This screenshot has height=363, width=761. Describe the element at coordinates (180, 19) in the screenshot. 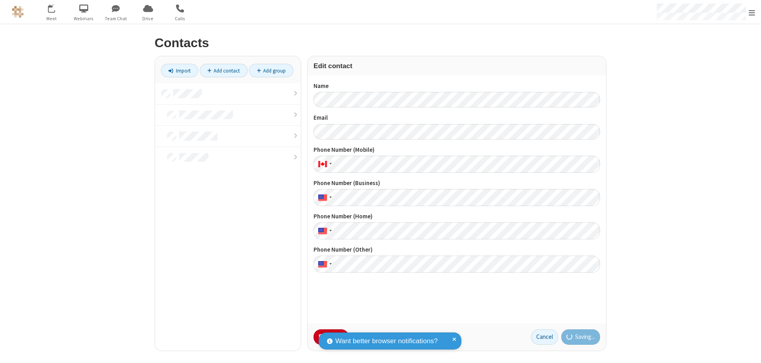

I see `span: Calls` at that location.